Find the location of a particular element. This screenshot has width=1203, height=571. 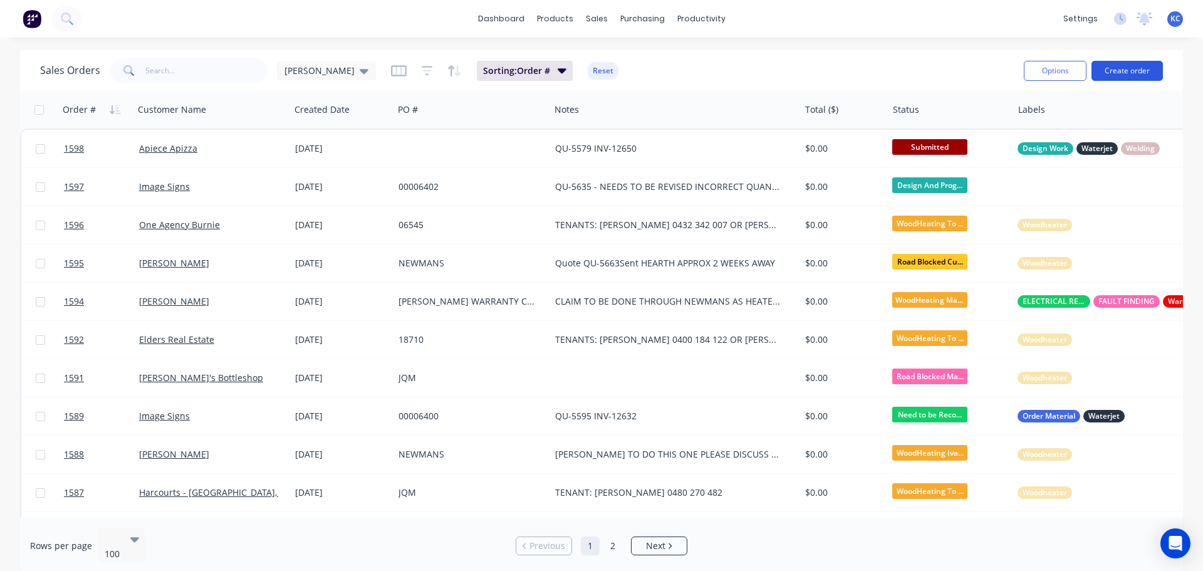

div: QU-5635 - NEEDS TO BE REVISED INCORRECT QUANTITY TO QUOTE is located at coordinates (669, 187).